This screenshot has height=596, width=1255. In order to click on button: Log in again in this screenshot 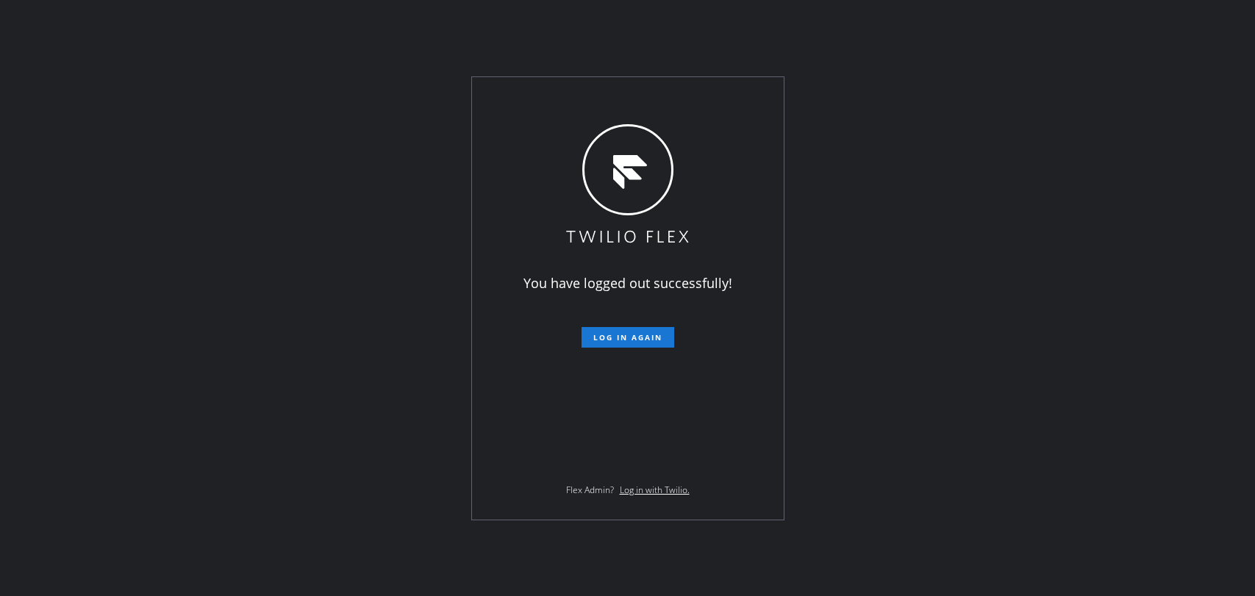, I will do `click(628, 337)`.